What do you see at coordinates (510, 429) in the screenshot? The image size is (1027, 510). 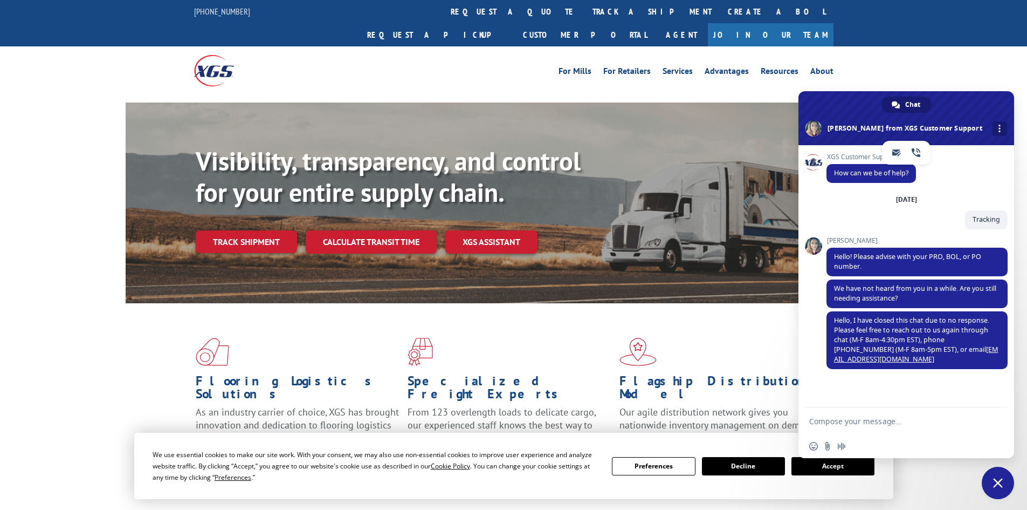 I see `p: From 123 overlength loads to delicate cargo, our experienced staff knows the best way to move you...` at bounding box center [510, 429].